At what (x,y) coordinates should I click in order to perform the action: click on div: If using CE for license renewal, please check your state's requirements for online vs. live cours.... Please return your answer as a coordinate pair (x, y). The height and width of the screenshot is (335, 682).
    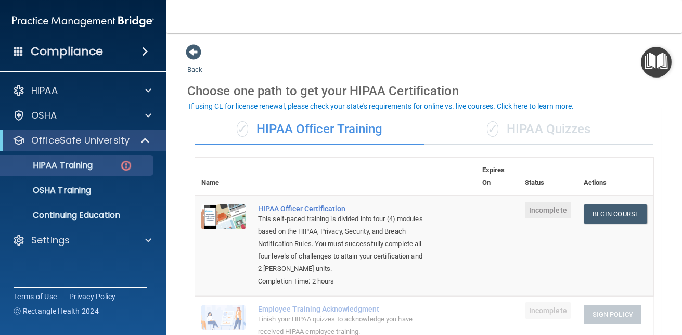
    Looking at the image, I should click on (381, 106).